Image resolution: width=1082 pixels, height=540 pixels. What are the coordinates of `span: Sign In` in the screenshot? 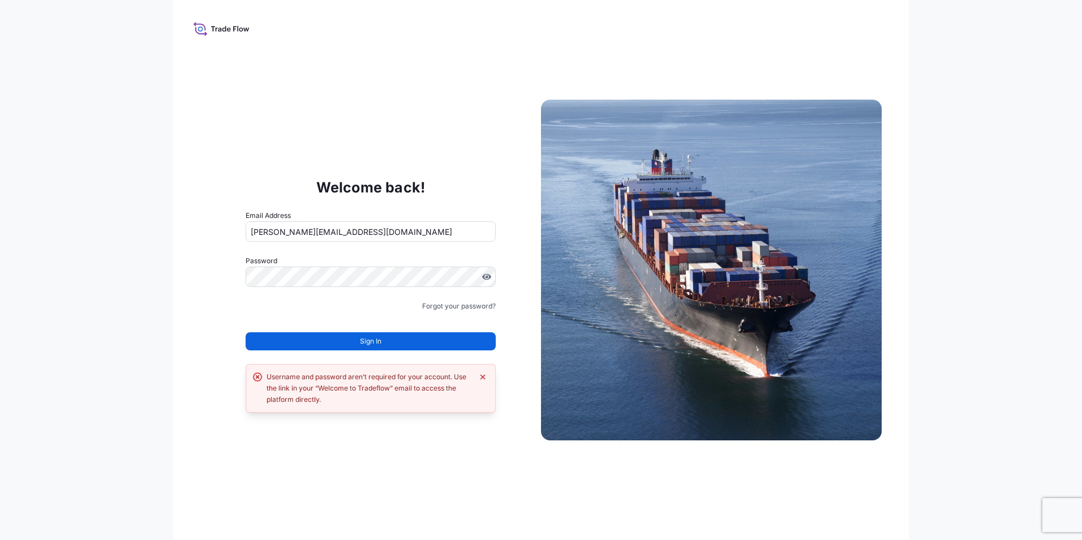 It's located at (371, 341).